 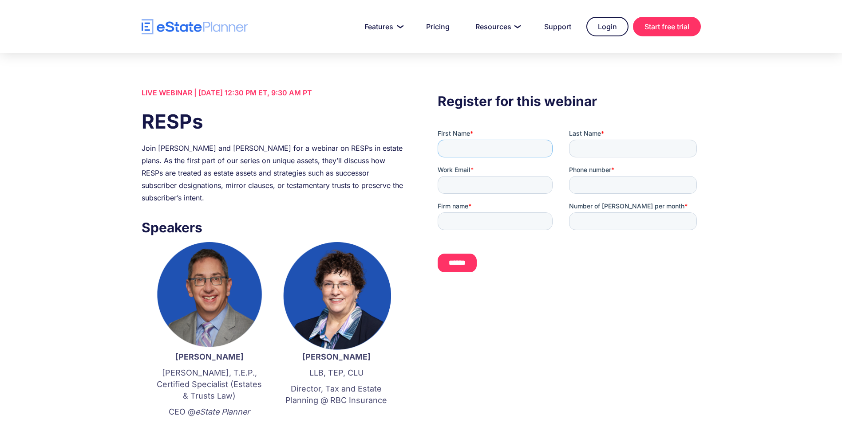 What do you see at coordinates (497, 27) in the screenshot?
I see `a: Resources` at bounding box center [497, 27].